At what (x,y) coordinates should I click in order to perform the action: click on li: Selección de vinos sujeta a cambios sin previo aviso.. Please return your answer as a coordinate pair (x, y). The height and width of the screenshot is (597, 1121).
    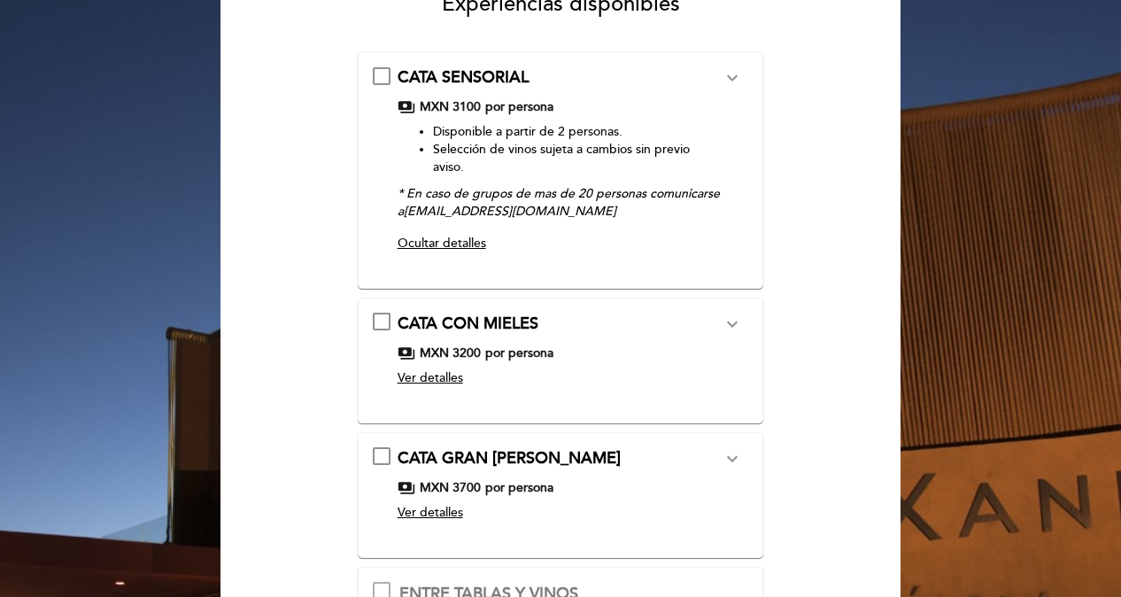
    Looking at the image, I should click on (577, 159).